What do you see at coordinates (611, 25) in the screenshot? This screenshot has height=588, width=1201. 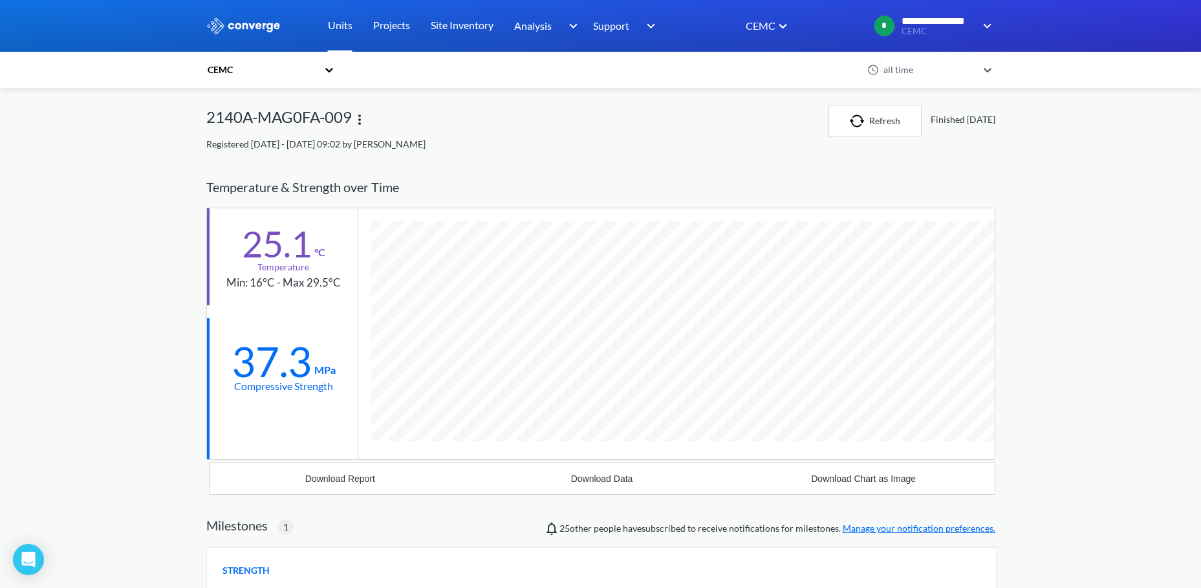 I see `span: Support` at bounding box center [611, 25].